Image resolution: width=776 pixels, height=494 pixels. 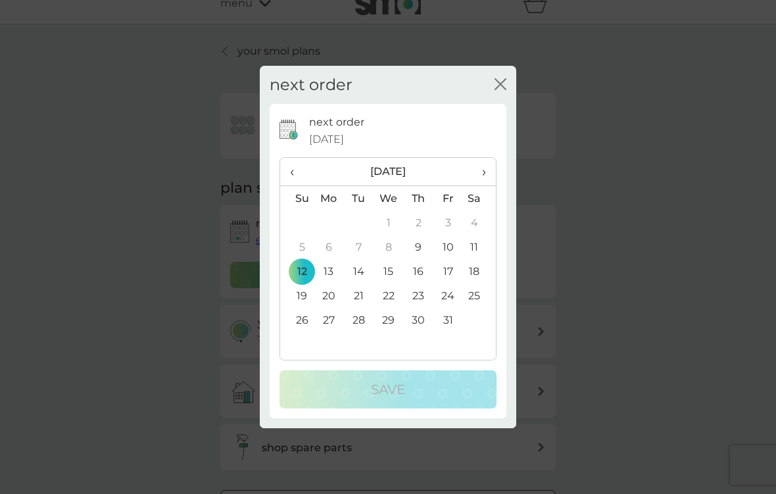 I want to click on td: 9, so click(x=419, y=247).